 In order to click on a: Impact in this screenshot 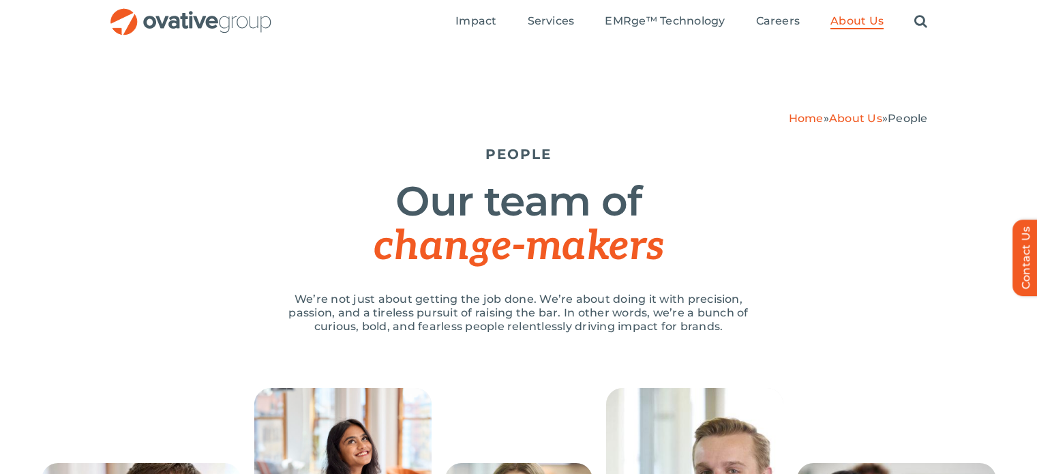, I will do `click(476, 22)`.